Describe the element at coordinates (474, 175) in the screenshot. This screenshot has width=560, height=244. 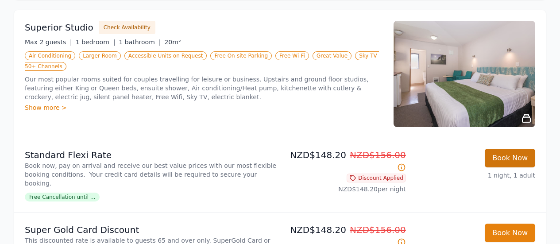
I see `p: 1 night, 1 adult` at that location.